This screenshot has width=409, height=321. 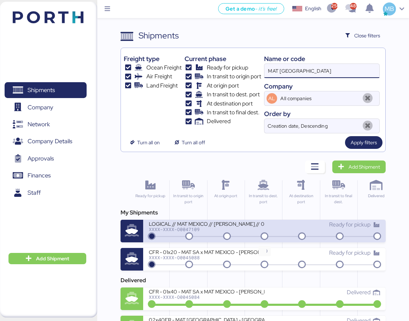 What do you see at coordinates (39, 124) in the screenshot?
I see `span: Network` at bounding box center [39, 124].